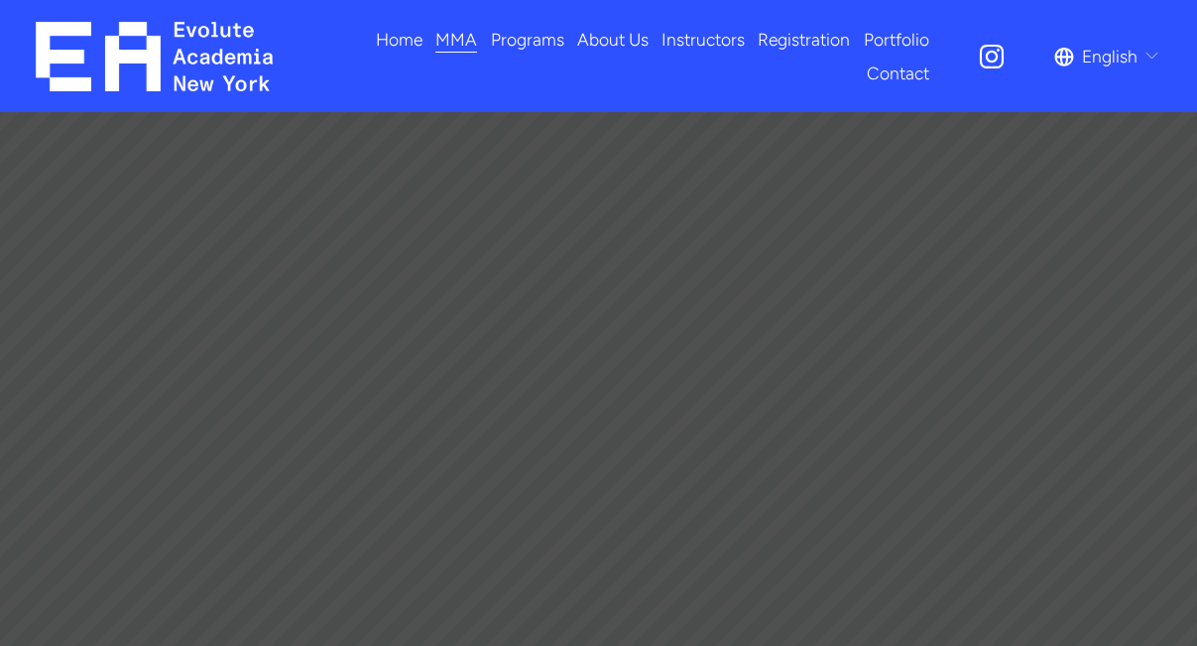 Image resolution: width=1197 pixels, height=646 pixels. What do you see at coordinates (804, 39) in the screenshot?
I see `a: Registration` at bounding box center [804, 39].